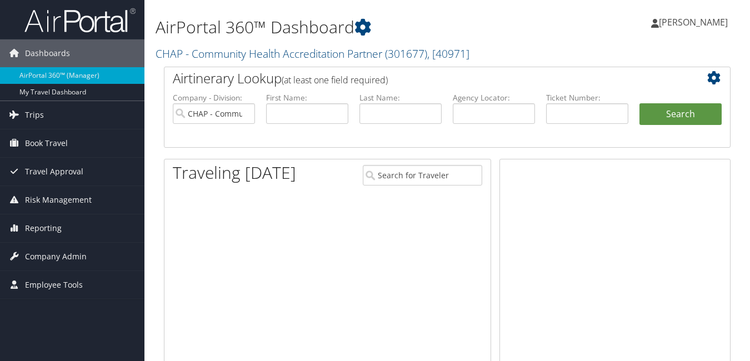 This screenshot has height=361, width=750. What do you see at coordinates (312, 53) in the screenshot?
I see `a: CHAP - Community Health Accreditation Partner` at bounding box center [312, 53].